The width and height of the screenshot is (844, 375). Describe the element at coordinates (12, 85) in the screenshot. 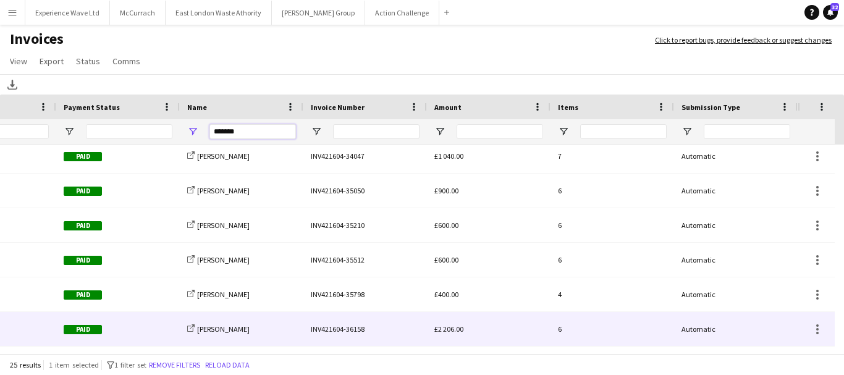

I see `app-action-btn: Download` at that location.